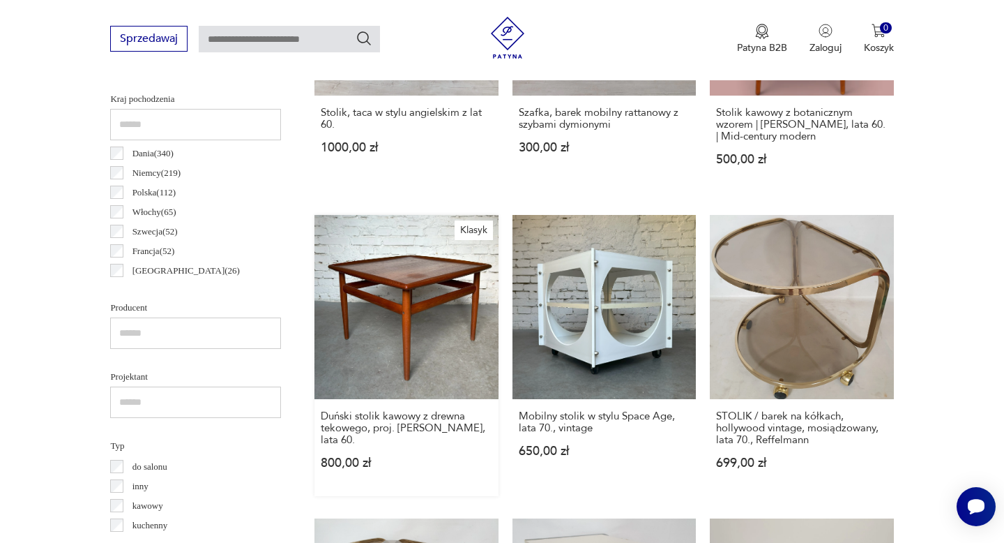  I want to click on button: Sprzedawaj, so click(149, 38).